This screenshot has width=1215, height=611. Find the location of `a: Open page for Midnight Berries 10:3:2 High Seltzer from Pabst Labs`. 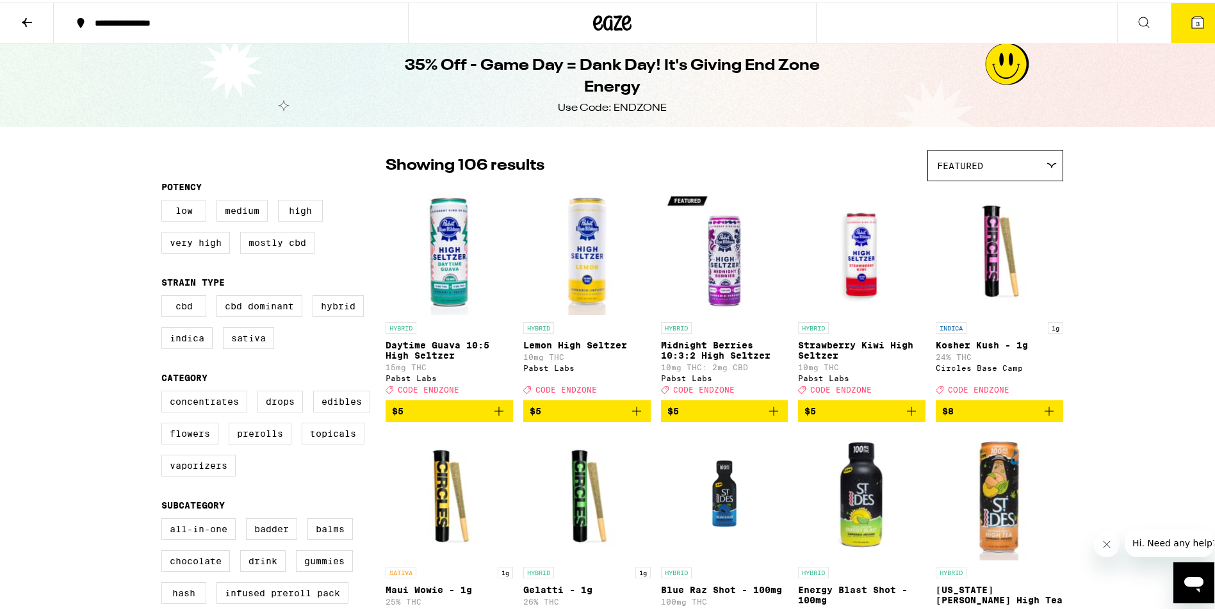

a: Open page for Midnight Berries 10:3:2 High Seltzer from Pabst Labs is located at coordinates (724, 291).